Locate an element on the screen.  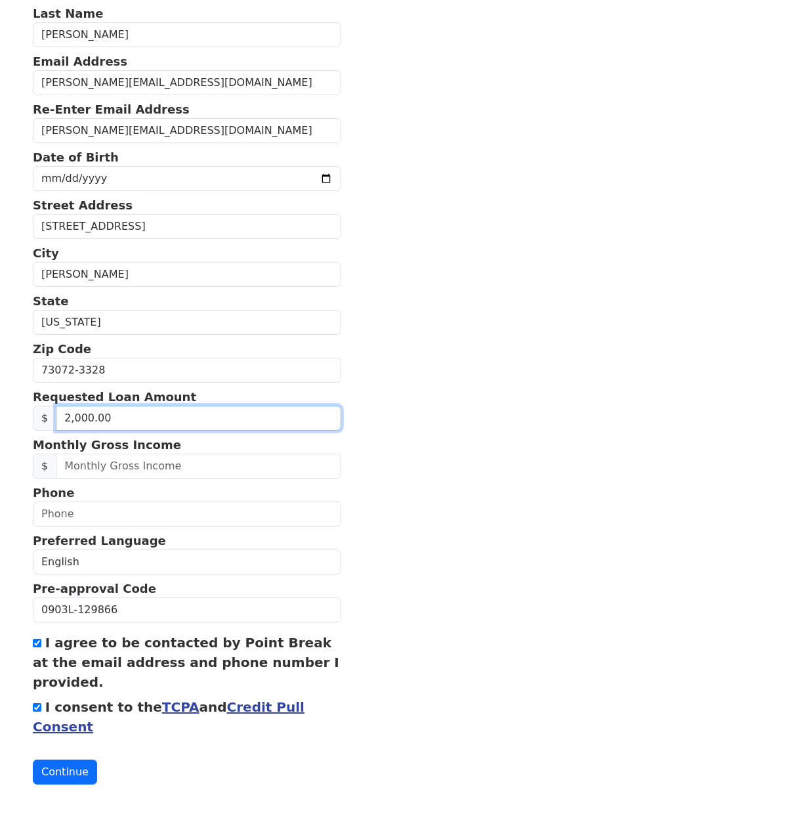
input: Last Name is located at coordinates (187, 35).